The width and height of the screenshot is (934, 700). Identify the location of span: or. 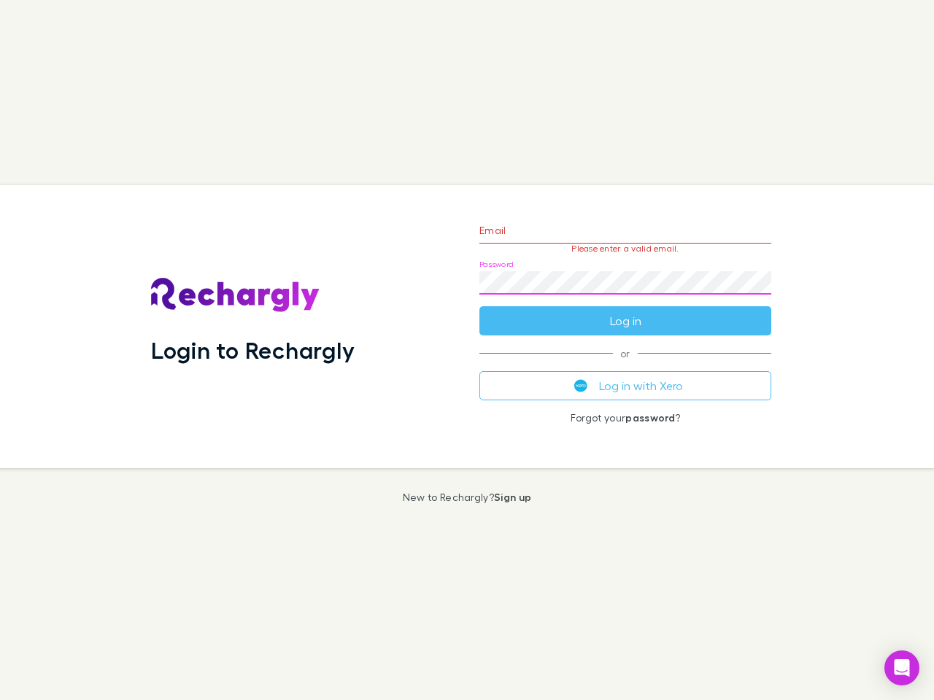
(625, 353).